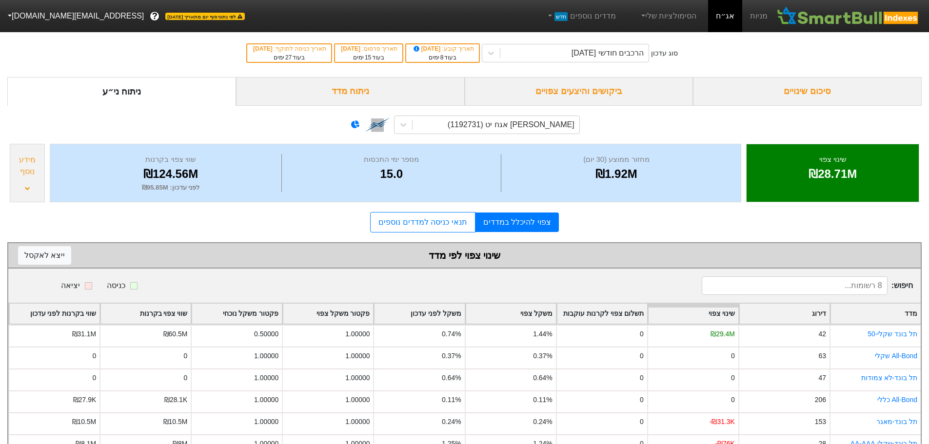 Image resolution: width=929 pixels, height=444 pixels. What do you see at coordinates (171, 188) in the screenshot?
I see `div: לפני עדכון : ₪95.85M` at bounding box center [171, 188].